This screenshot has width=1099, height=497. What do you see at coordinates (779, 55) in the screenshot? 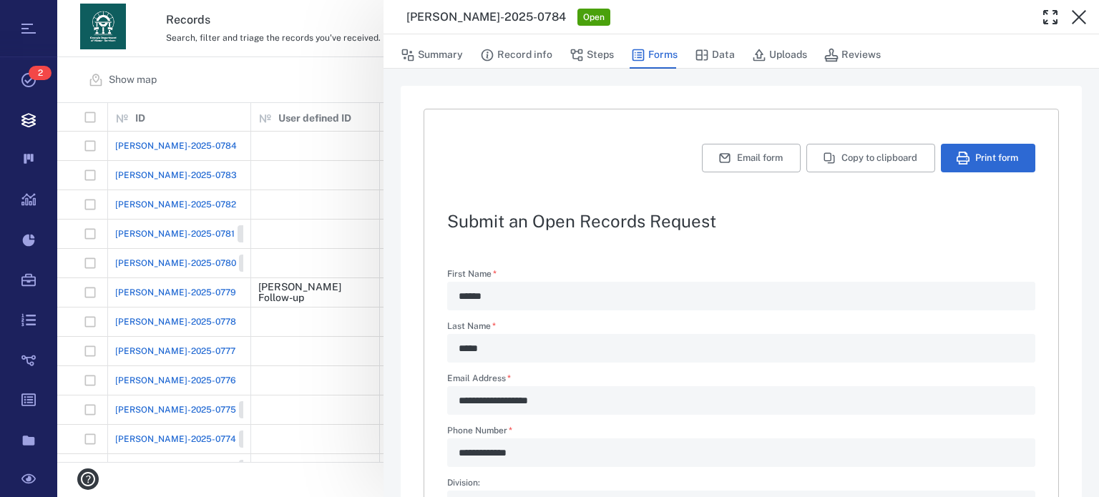
I see `button: Uploads` at bounding box center [779, 55].